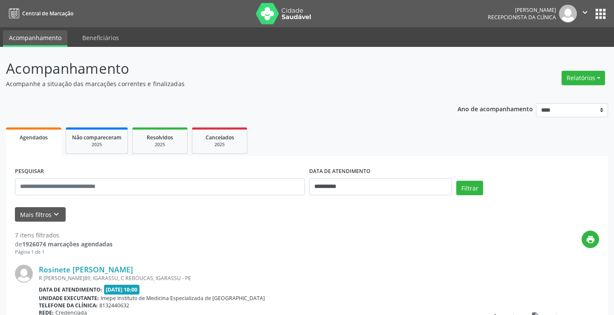 This screenshot has width=614, height=315. Describe the element at coordinates (217, 84) in the screenshot. I see `p: Acompanhe a situação das marcações correntes e finalizadas` at that location.